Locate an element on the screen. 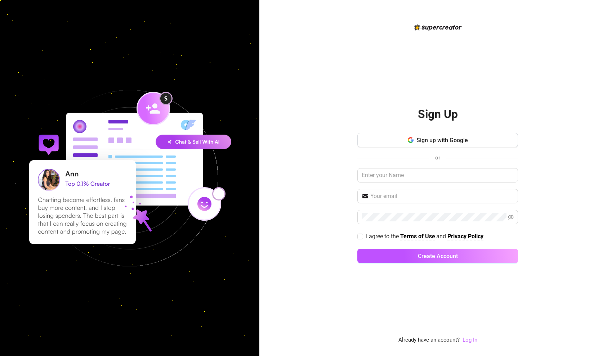  span: or is located at coordinates (438, 158).